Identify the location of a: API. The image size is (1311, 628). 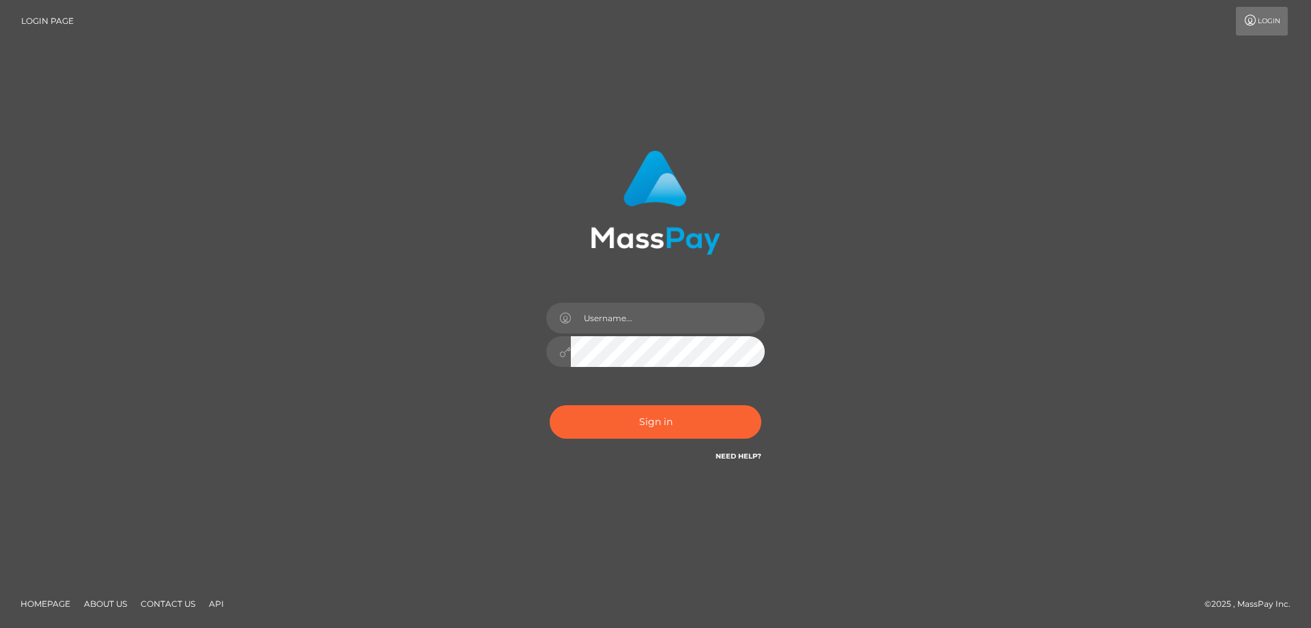
(216, 603).